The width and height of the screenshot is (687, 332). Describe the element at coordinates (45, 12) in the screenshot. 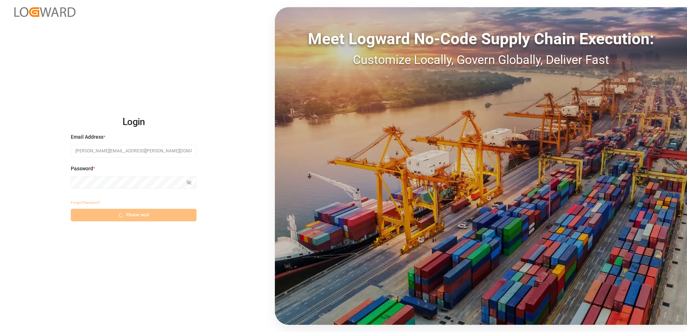

I see `img: Logward_new_orange.png` at that location.